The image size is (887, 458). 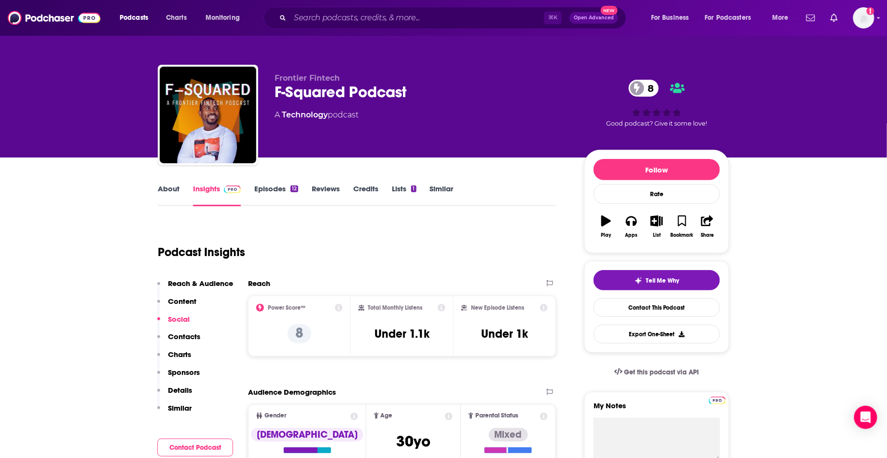 I want to click on a: Episodes12, so click(x=276, y=195).